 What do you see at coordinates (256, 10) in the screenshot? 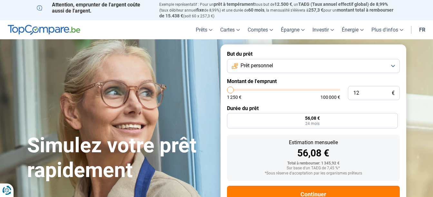
I see `span: 60 mois` at bounding box center [256, 10].